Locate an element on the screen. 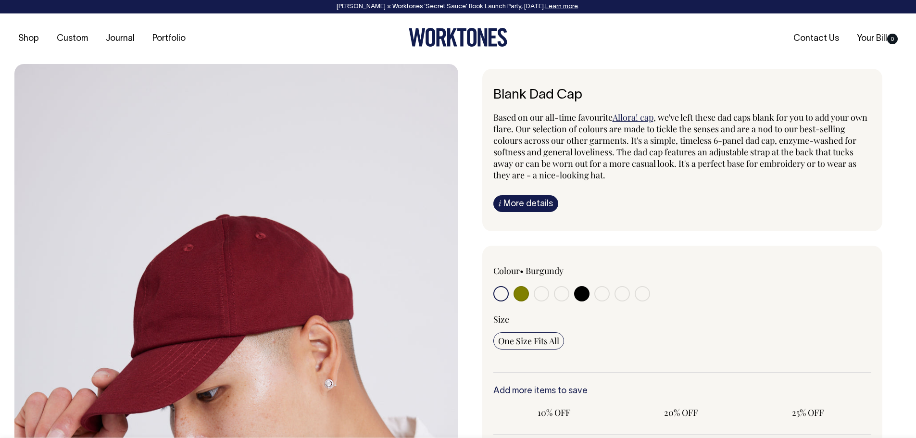  a: Learn more is located at coordinates (562, 7).